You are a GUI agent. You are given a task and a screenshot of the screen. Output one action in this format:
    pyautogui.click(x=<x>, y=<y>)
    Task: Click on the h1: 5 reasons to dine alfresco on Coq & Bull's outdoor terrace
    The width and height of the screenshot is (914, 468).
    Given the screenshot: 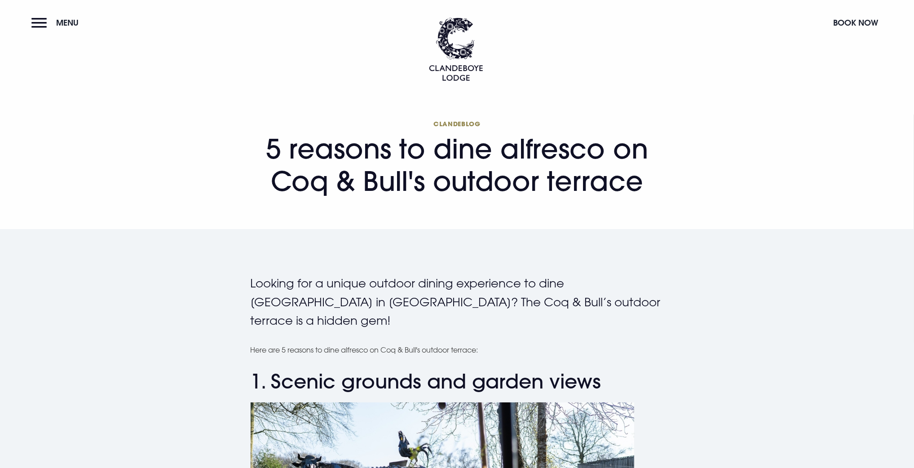 What is the action you would take?
    pyautogui.click(x=457, y=158)
    